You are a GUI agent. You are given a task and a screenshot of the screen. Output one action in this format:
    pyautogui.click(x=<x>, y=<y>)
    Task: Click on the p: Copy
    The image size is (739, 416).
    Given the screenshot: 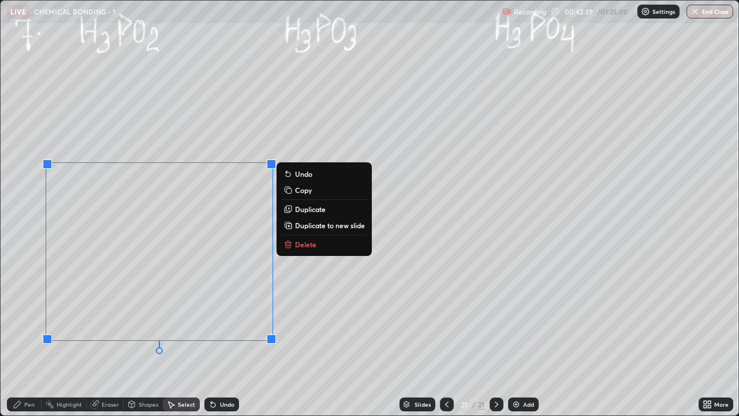 What is the action you would take?
    pyautogui.click(x=303, y=190)
    